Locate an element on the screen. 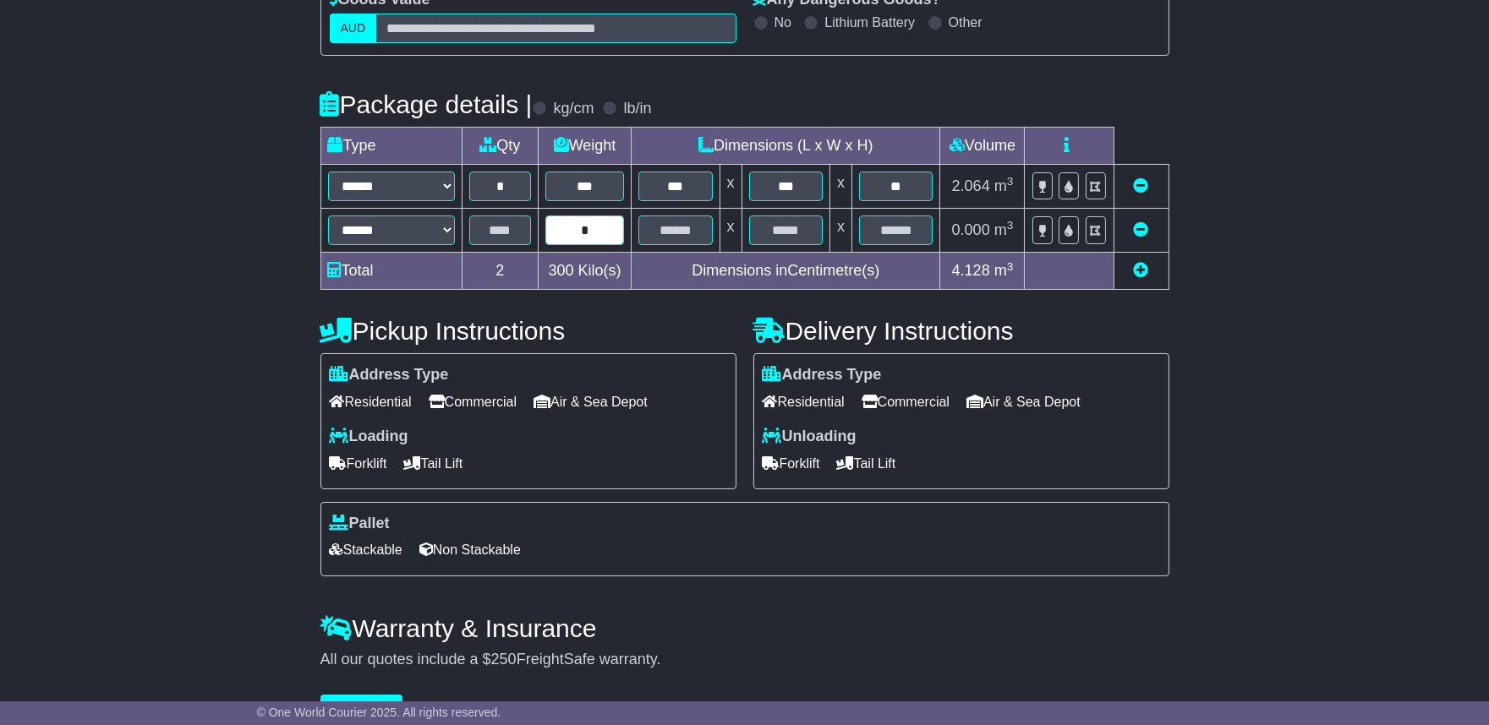  span: © One World Courier 2025. All rights reserved. is located at coordinates (379, 713).